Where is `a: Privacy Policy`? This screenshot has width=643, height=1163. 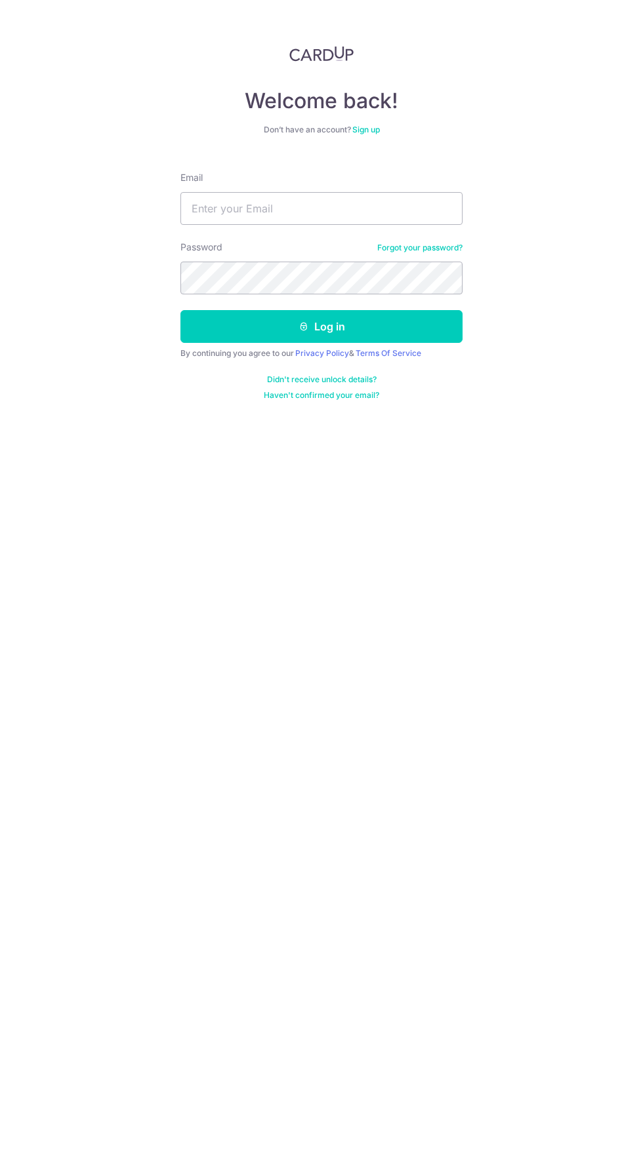
a: Privacy Policy is located at coordinates (322, 353).